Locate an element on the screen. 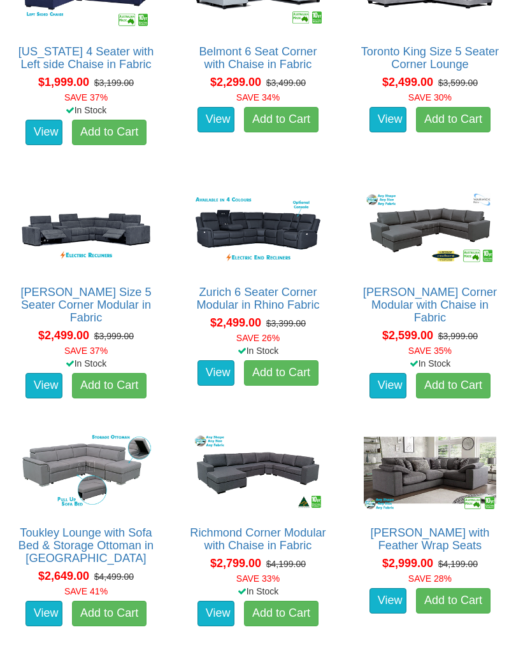 The height and width of the screenshot is (660, 516). a: Richmond Corner Modular with Chaise in Fabric is located at coordinates (257, 539).